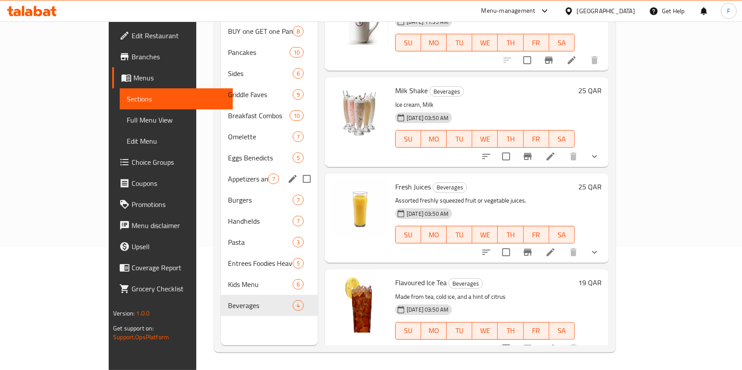  What do you see at coordinates (269, 158) in the screenshot?
I see `div: Eggs Benedicts5` at bounding box center [269, 158].